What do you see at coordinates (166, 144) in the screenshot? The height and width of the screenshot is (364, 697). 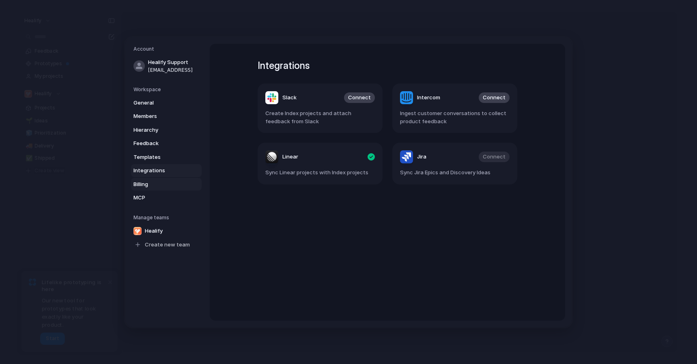 I see `a: Feedback` at bounding box center [166, 144].